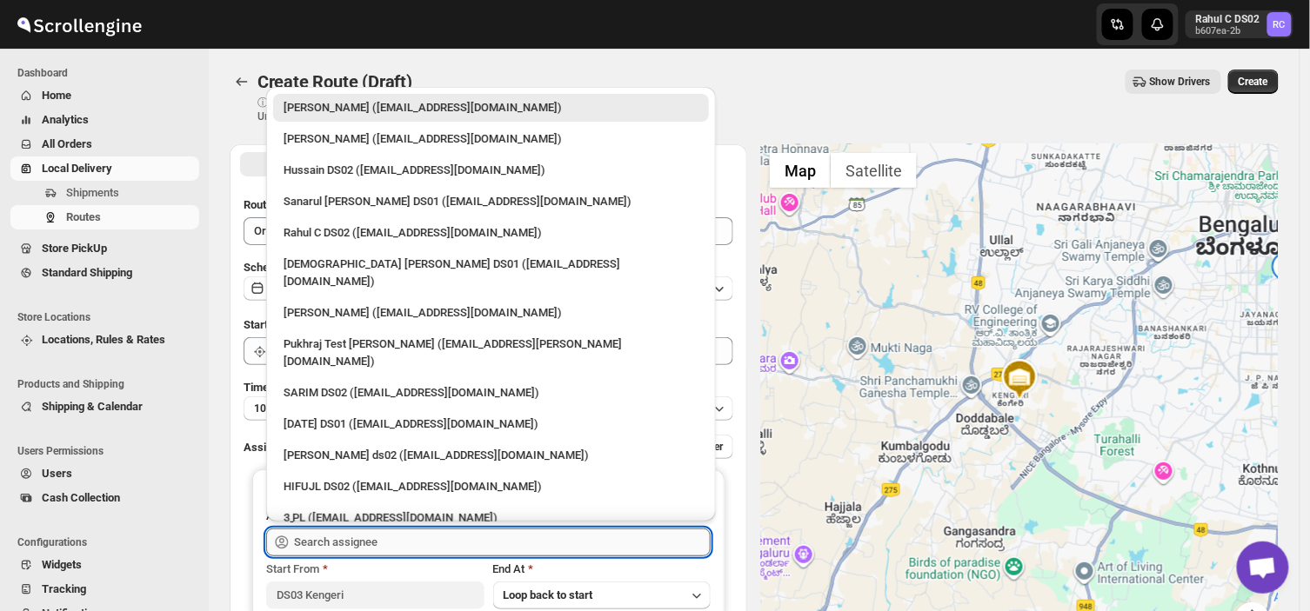 The image size is (1310, 611). Describe the element at coordinates (491, 231) in the screenshot. I see `li: Rahul C DS02 (rahul.chopra@home-run.co)` at that location.